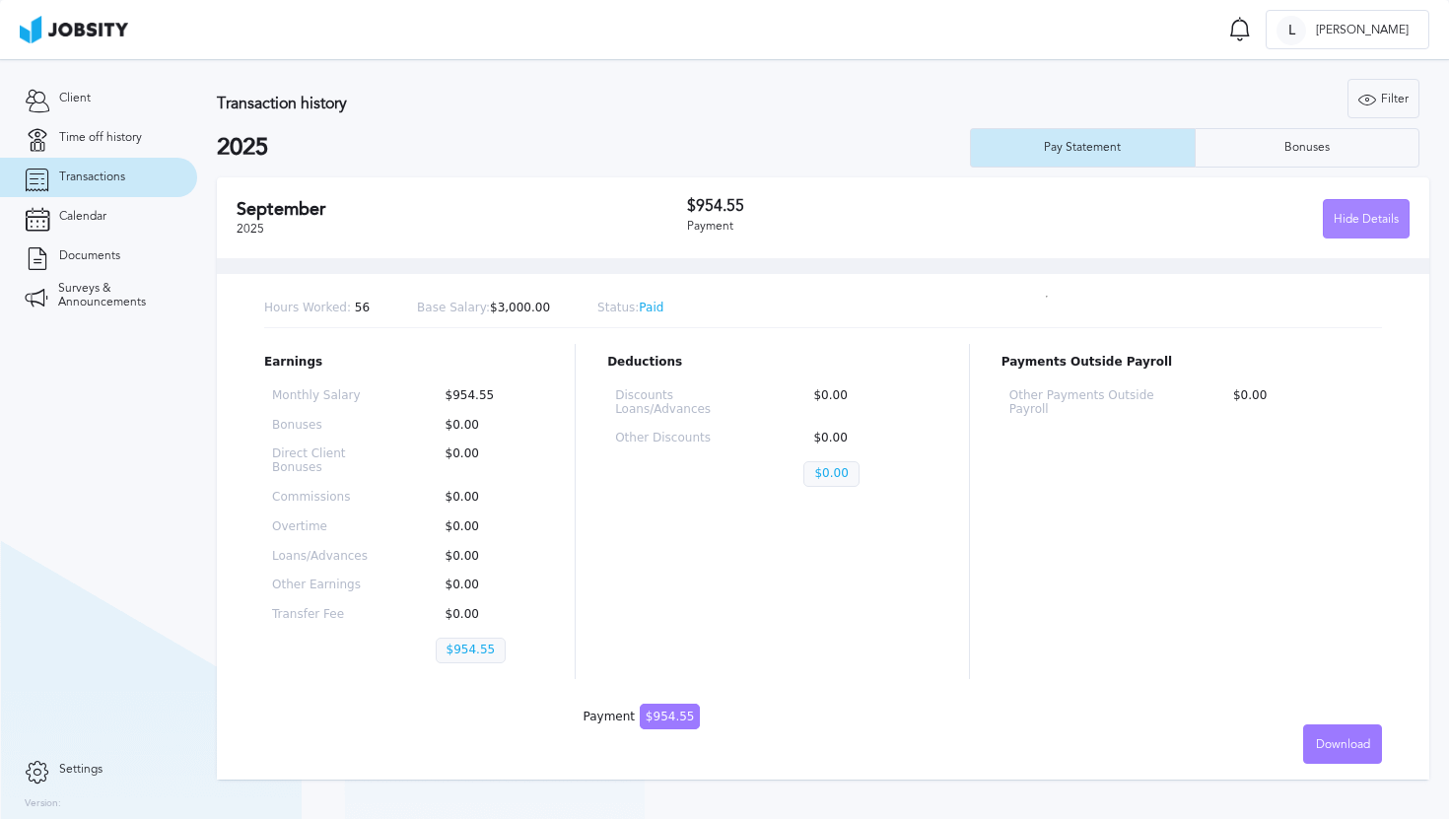 The image size is (1449, 819). What do you see at coordinates (250, 229) in the screenshot?
I see `span: 2025` at bounding box center [250, 229].